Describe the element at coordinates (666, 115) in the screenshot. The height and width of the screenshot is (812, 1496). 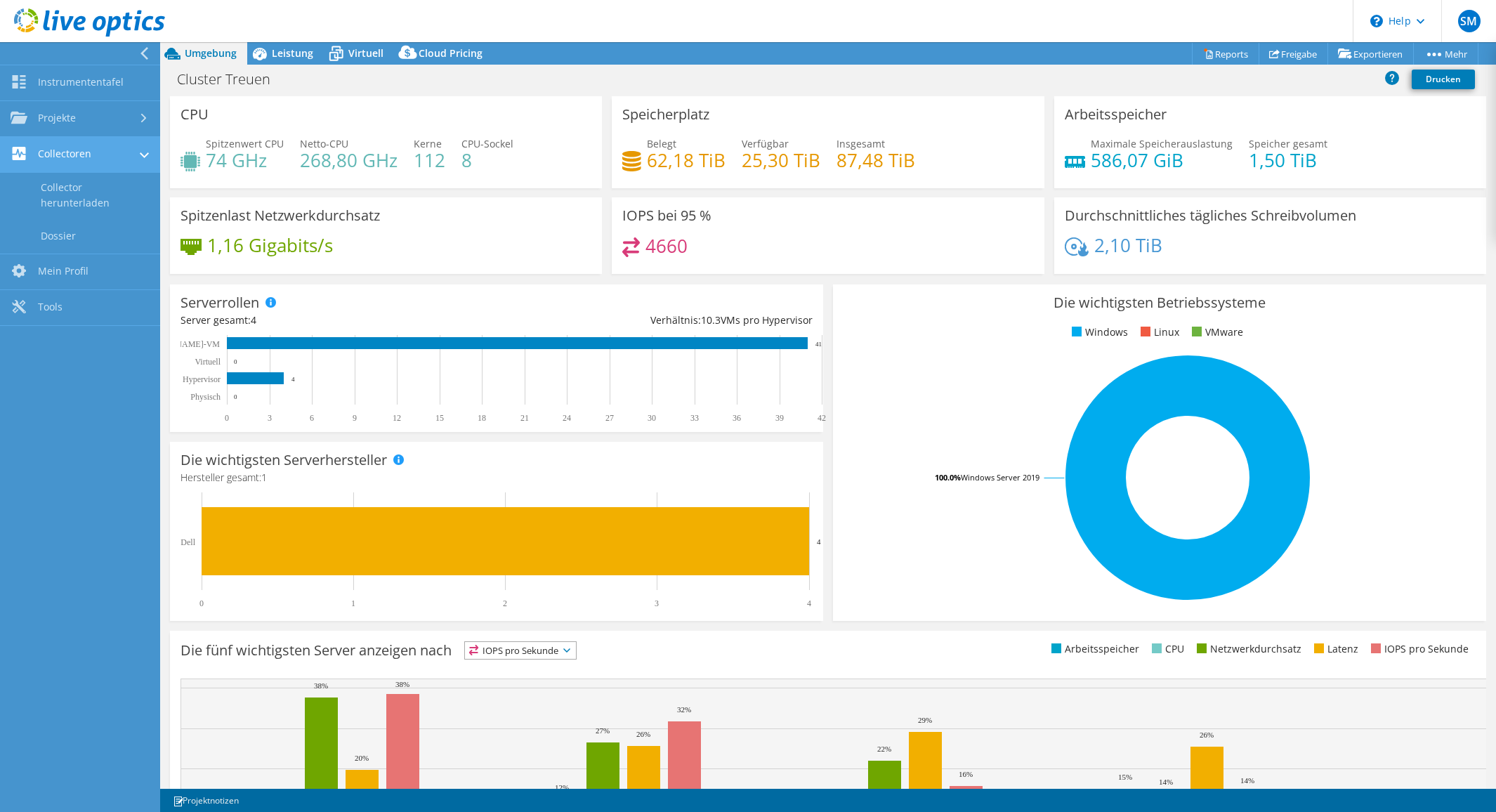
I see `h3: Speicherplatz` at that location.